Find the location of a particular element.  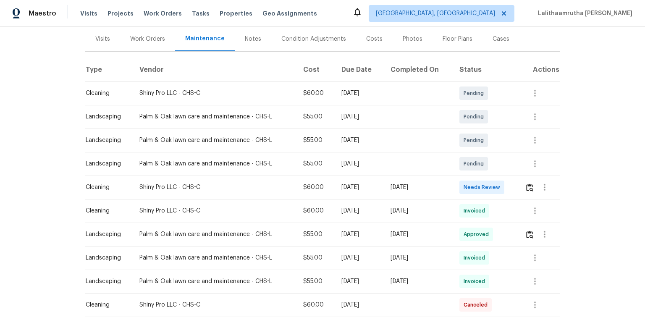

div: Cases is located at coordinates (501, 39).